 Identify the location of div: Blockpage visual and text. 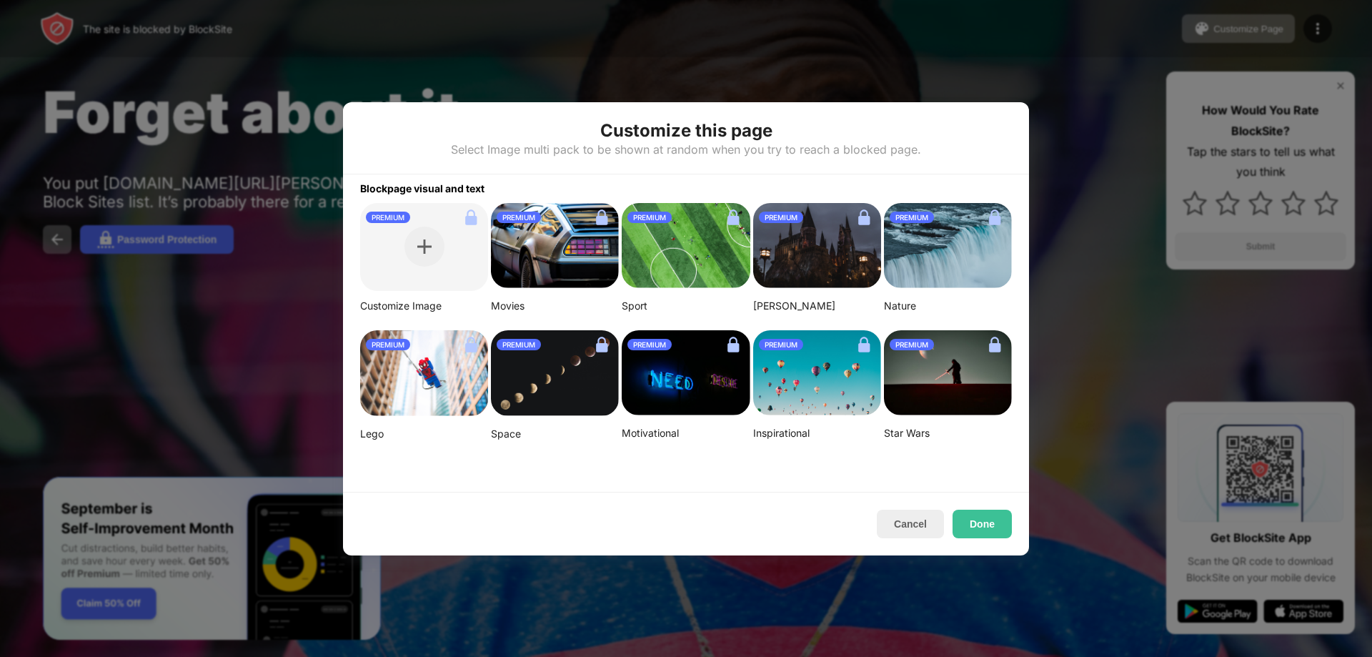
(686, 184).